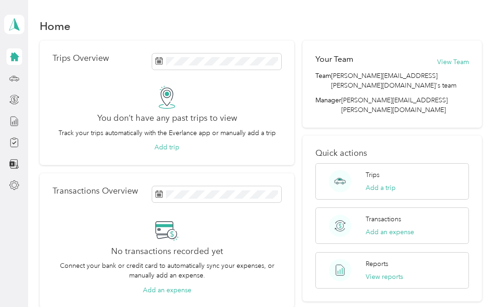 Image resolution: width=498 pixels, height=307 pixels. What do you see at coordinates (384, 276) in the screenshot?
I see `button: View reports` at bounding box center [384, 276].